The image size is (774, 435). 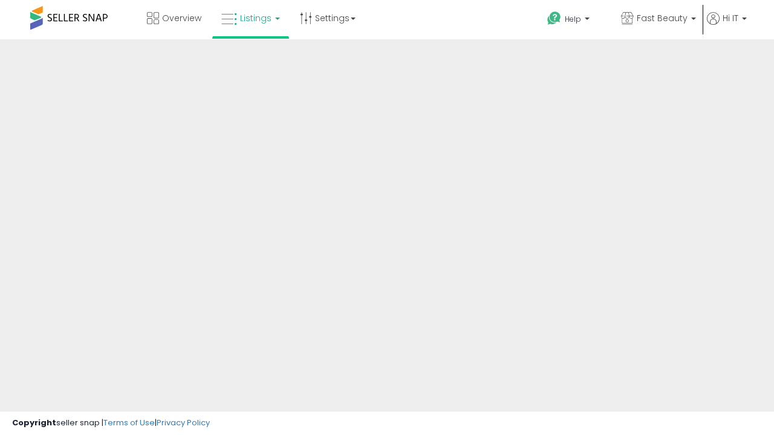 What do you see at coordinates (129, 423) in the screenshot?
I see `a: Terms of Use` at bounding box center [129, 423].